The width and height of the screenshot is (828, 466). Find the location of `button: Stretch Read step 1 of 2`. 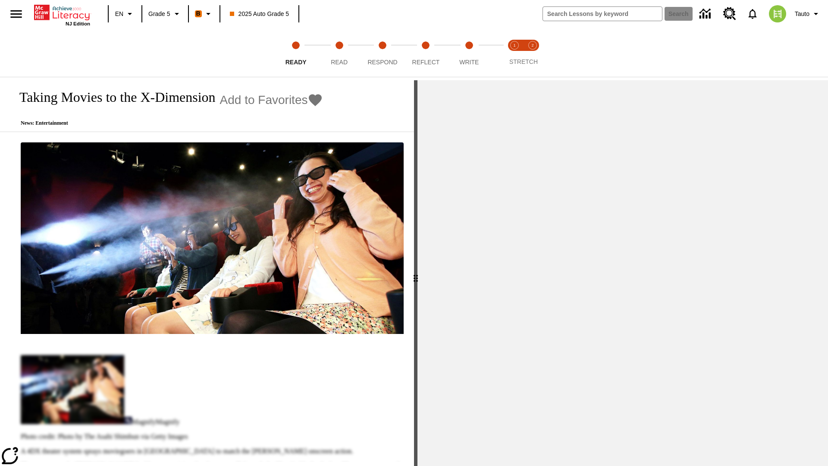

button: Stretch Read step 1 of 2 is located at coordinates (514, 53).